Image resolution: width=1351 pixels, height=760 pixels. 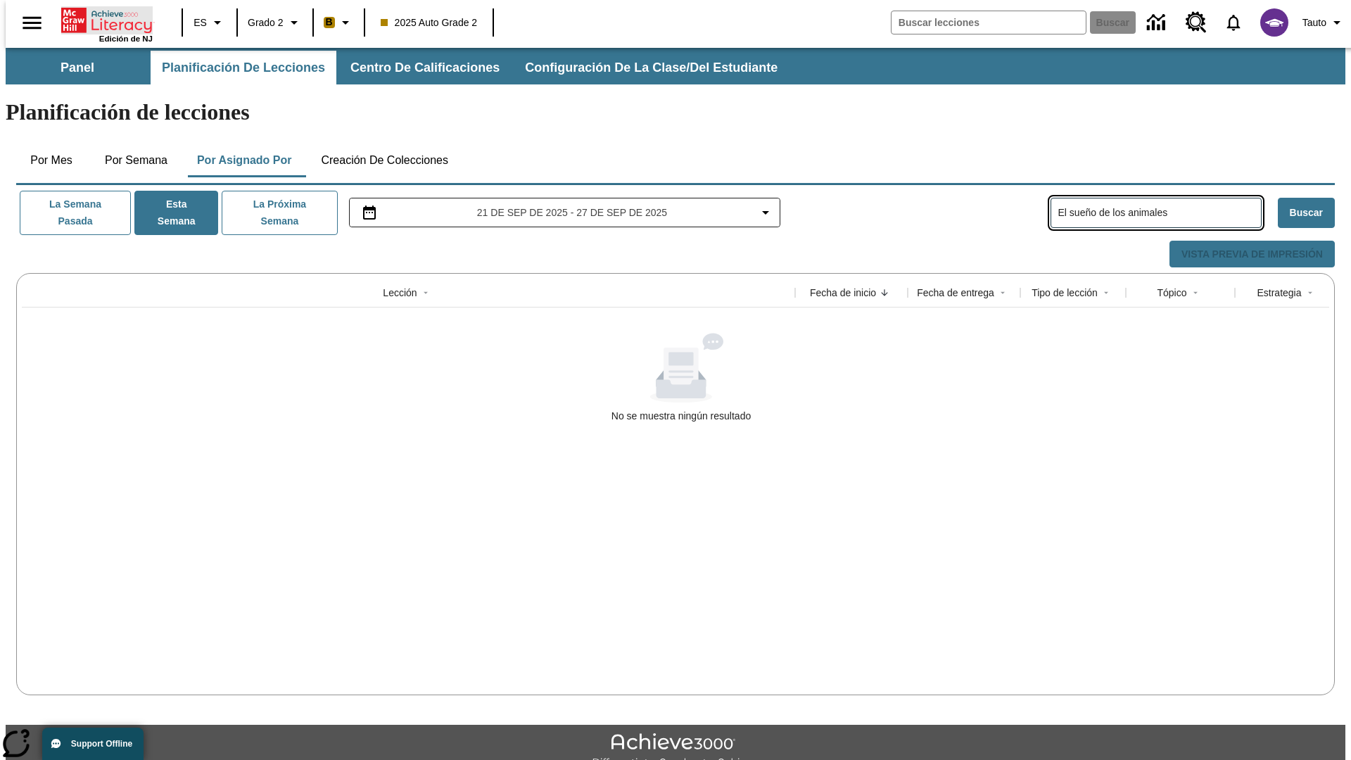 I want to click on div: Fecha de inicio, so click(x=843, y=293).